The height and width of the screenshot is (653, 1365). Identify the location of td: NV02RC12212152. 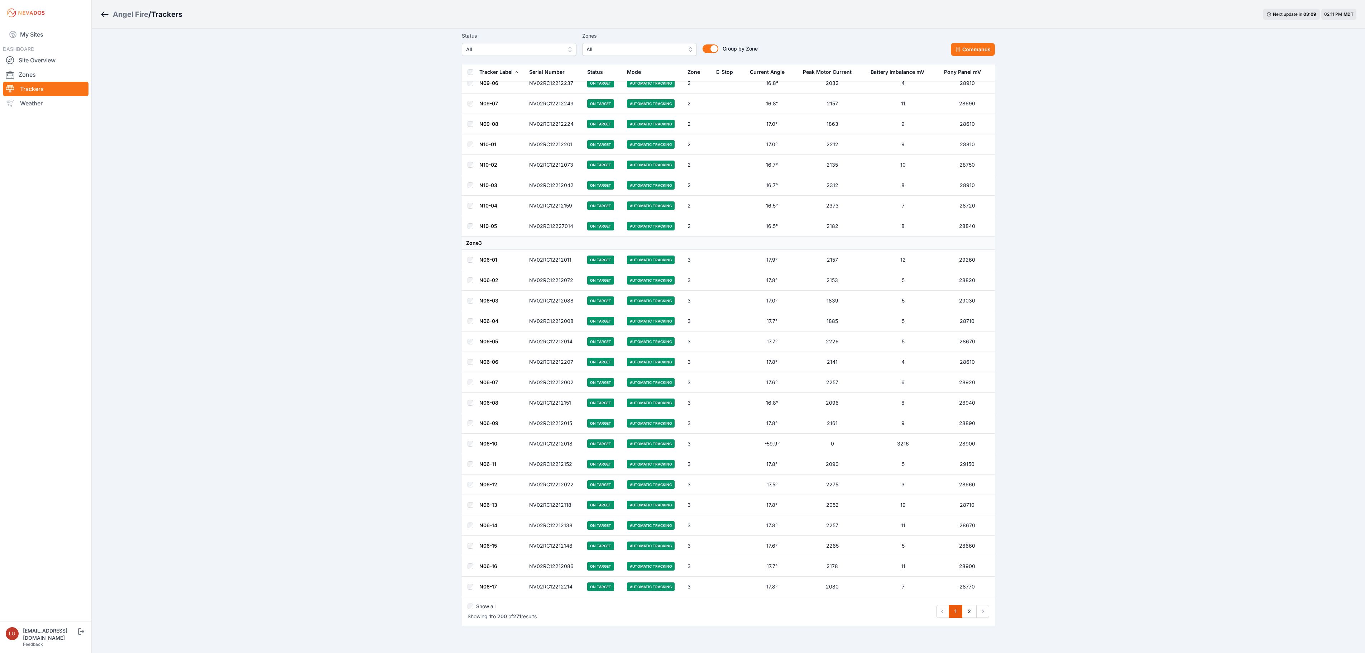
(554, 464).